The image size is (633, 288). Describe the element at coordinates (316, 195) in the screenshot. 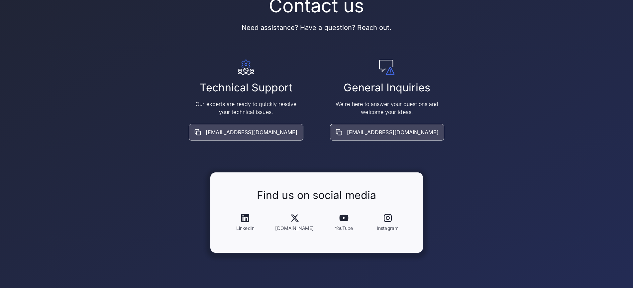

I see `h2: Find us on social media` at that location.